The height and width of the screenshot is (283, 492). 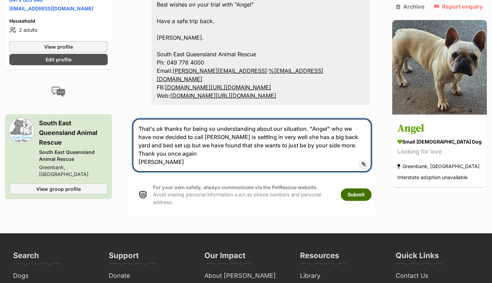 I want to click on img: conversation-icon-4a6f8262b818ee0b60e3300018af0b2d0b884aa5de6e9bcb8d3d4eeb1a70a7c4.svg, so click(x=58, y=92).